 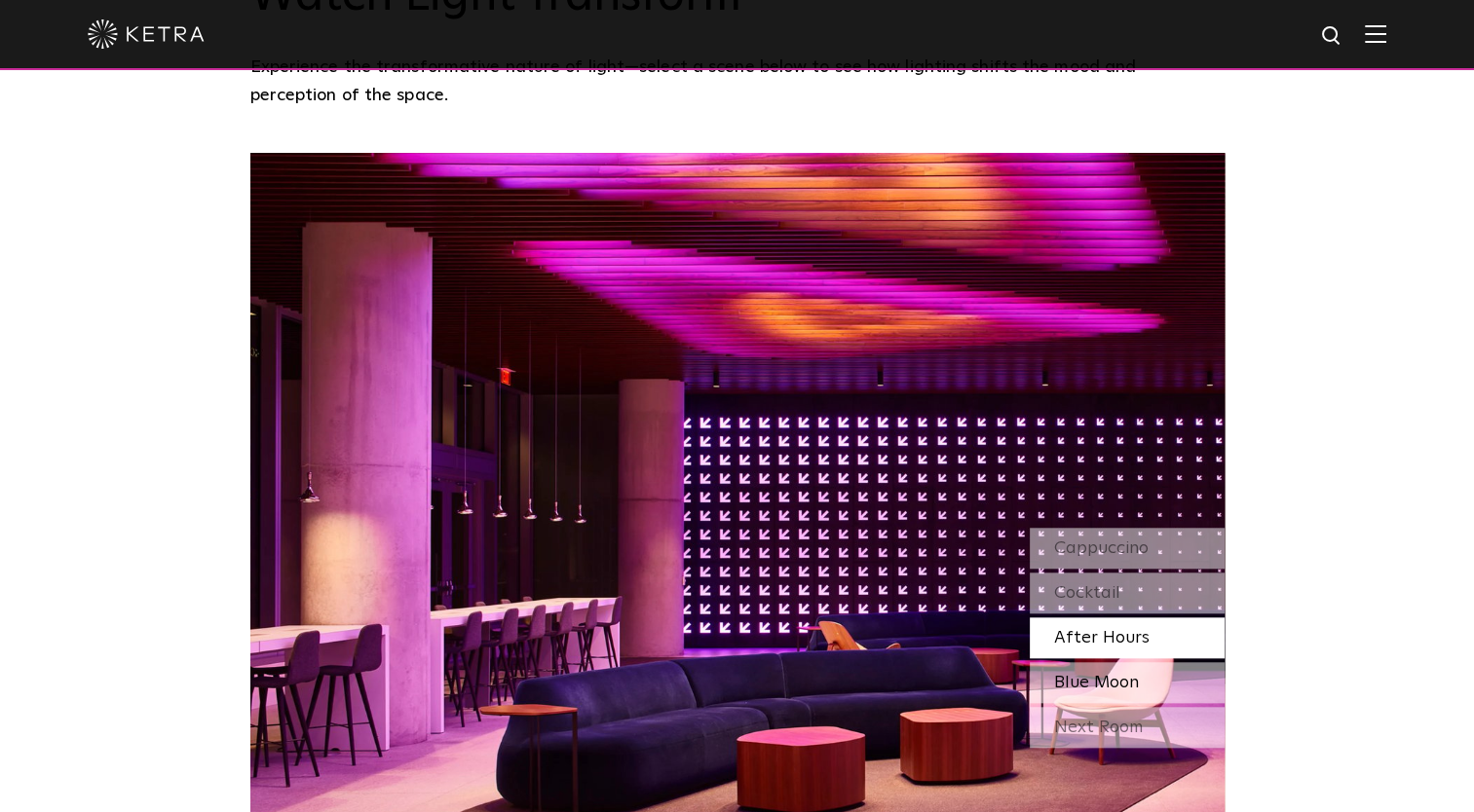 What do you see at coordinates (1128, 728) in the screenshot?
I see `div: Next Room` at bounding box center [1128, 728].